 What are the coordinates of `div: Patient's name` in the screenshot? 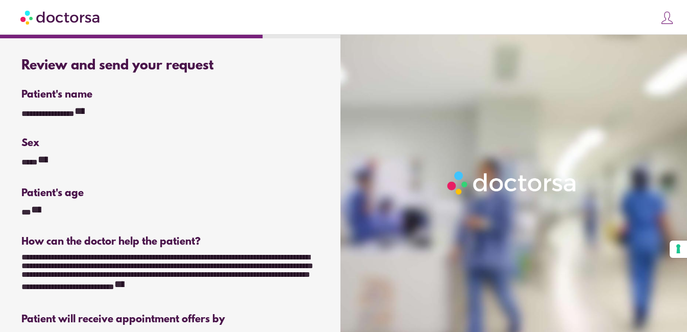 It's located at (171, 94).